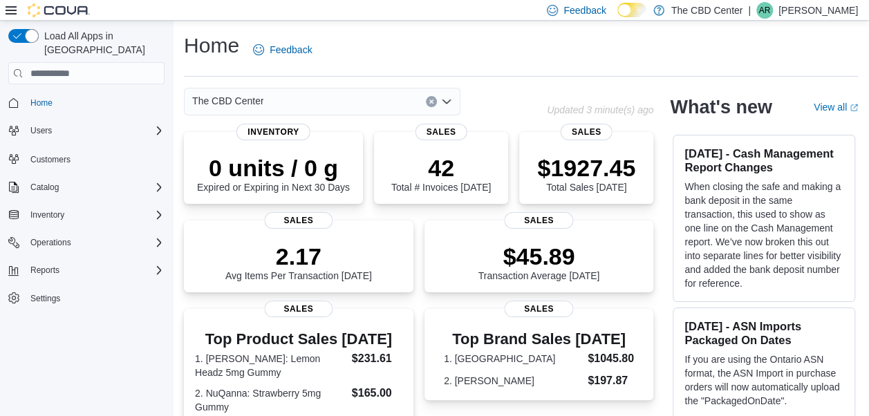  What do you see at coordinates (86, 102) in the screenshot?
I see `button: Home` at bounding box center [86, 102].